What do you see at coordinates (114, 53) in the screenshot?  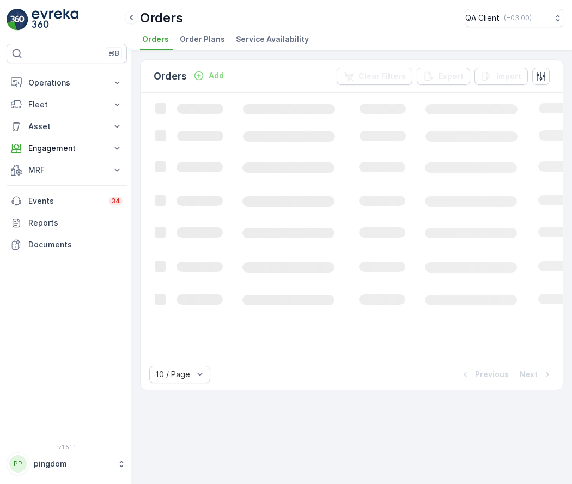 I see `p: ⌘B` at bounding box center [114, 53].